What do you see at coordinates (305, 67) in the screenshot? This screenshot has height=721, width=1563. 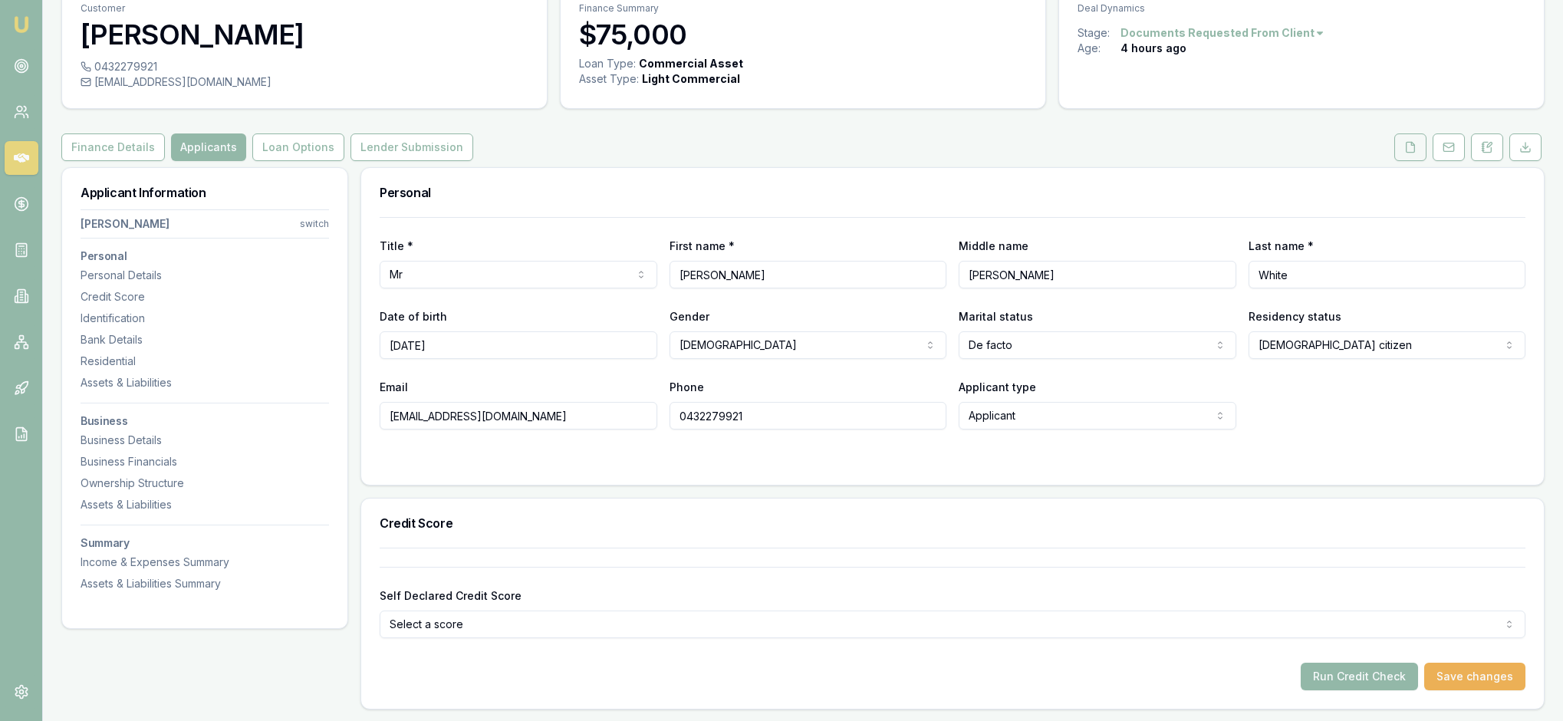 I see `div: 0432279921` at bounding box center [305, 67].